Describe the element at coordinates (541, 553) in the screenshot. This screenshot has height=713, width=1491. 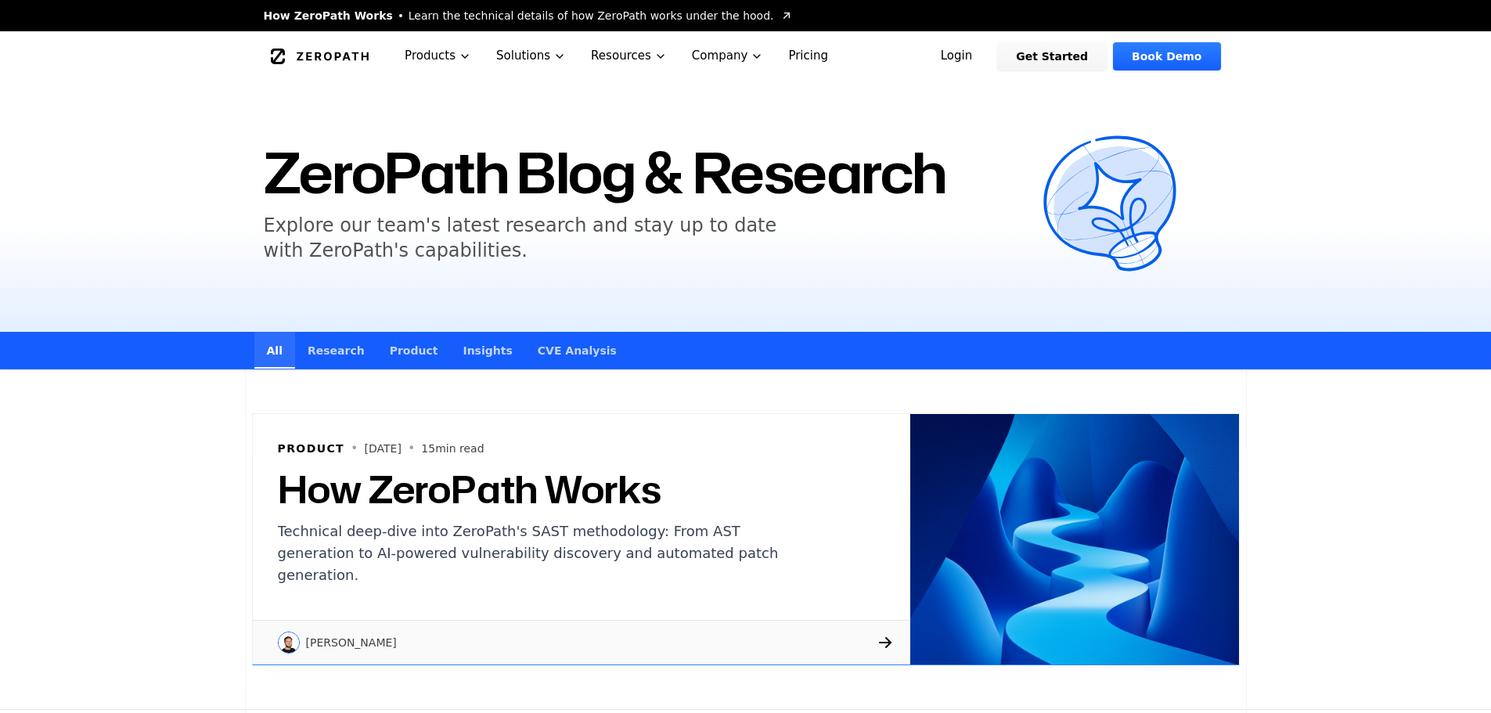
I see `p: Technical deep-dive into ZeroPath's SAST methodology: From AST generation to AI-powered vulnerabi...` at that location.